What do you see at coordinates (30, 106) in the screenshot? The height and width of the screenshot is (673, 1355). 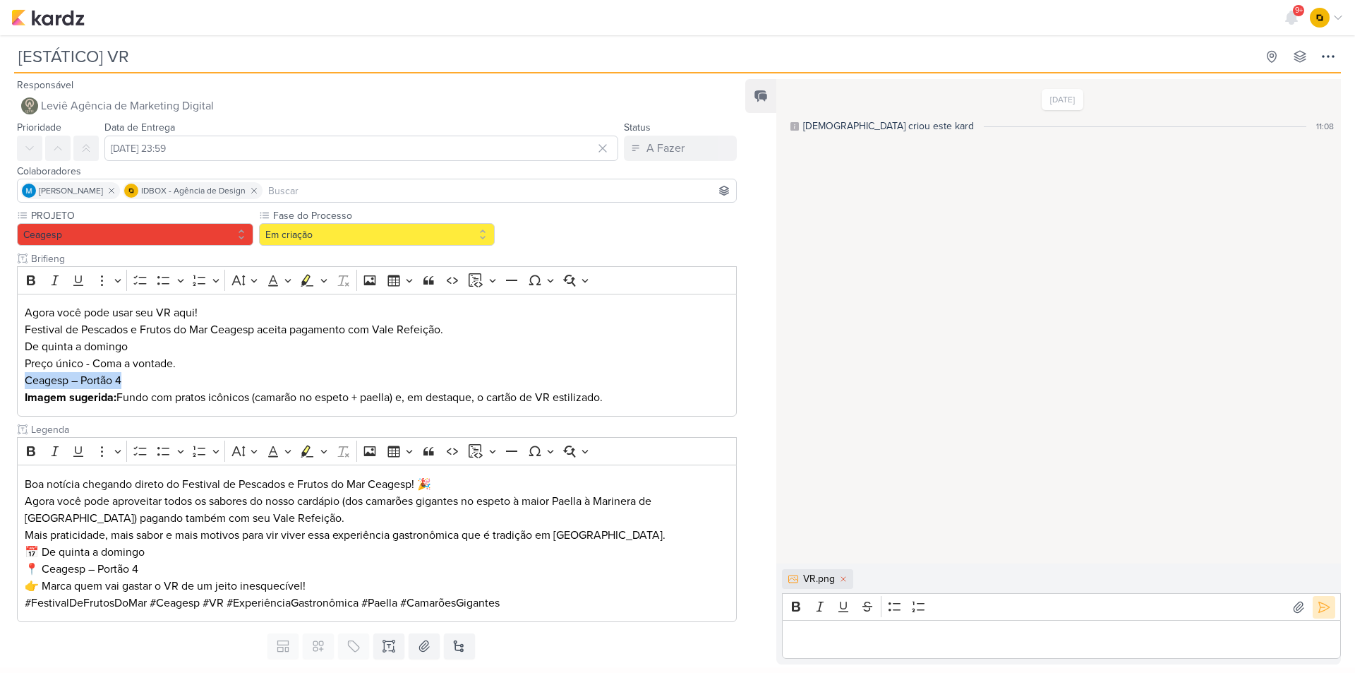 I see `img: Leviê Agência de Marketing Digital` at bounding box center [30, 106].